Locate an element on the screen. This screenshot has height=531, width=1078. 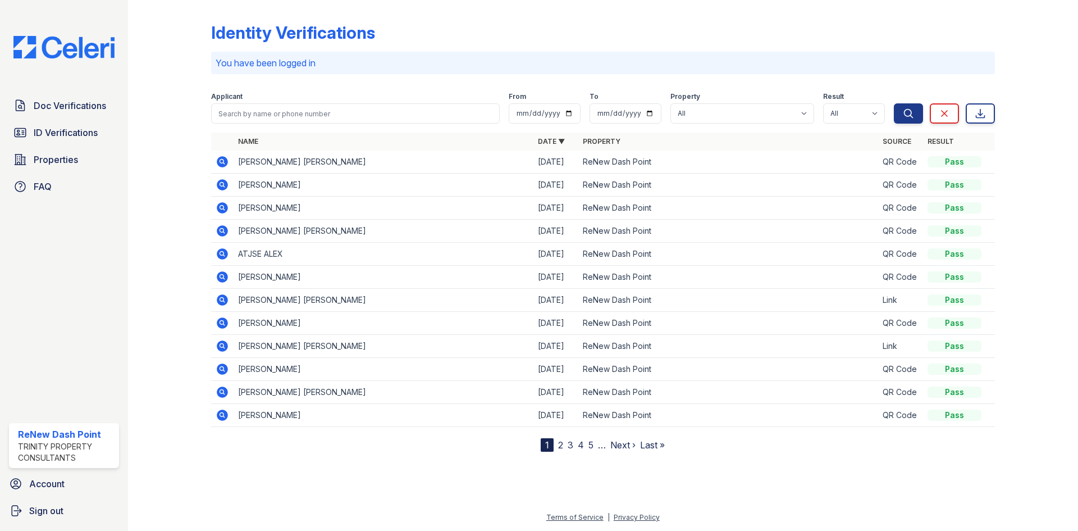
input: Search by name or phone number is located at coordinates (356, 113).